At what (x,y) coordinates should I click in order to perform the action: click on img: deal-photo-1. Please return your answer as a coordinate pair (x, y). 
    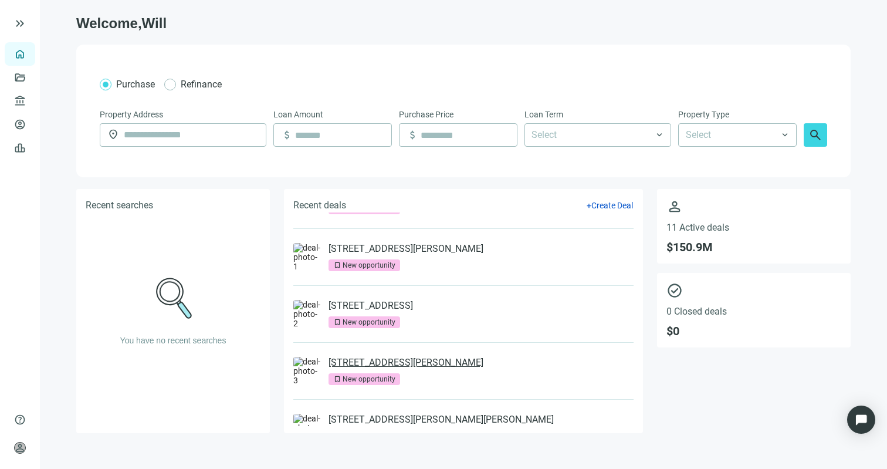
    Looking at the image, I should click on (307, 257).